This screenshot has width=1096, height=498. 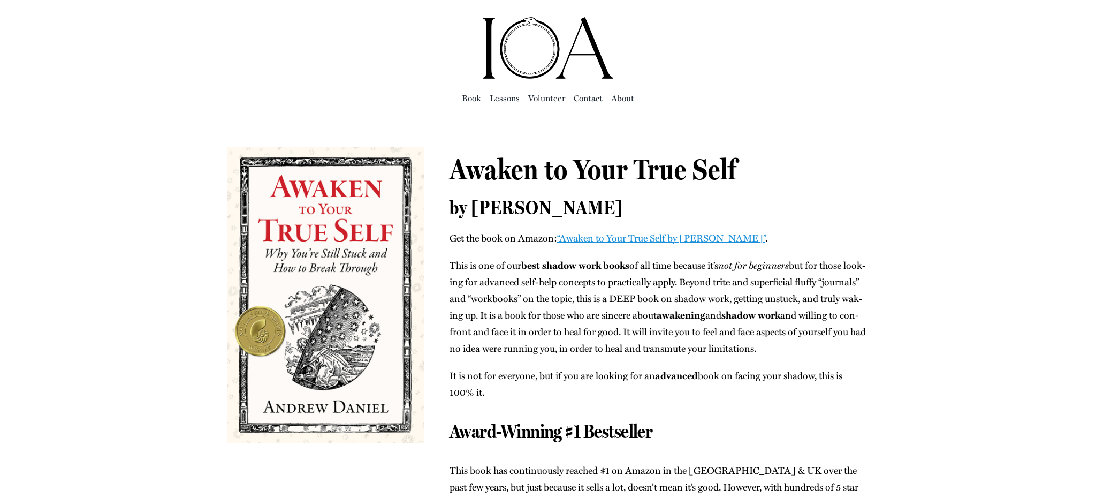 What do you see at coordinates (325, 294) in the screenshot?
I see `img: awaken-to-your-true-self-andrew-daniel-cover-gold-nautilus-book-award-25` at bounding box center [325, 294].